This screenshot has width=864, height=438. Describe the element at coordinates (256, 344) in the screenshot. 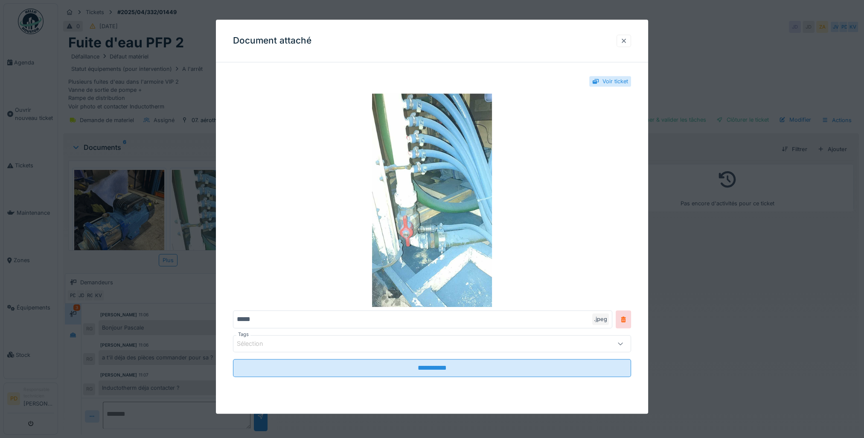

I see `div: Sélection` at that location.